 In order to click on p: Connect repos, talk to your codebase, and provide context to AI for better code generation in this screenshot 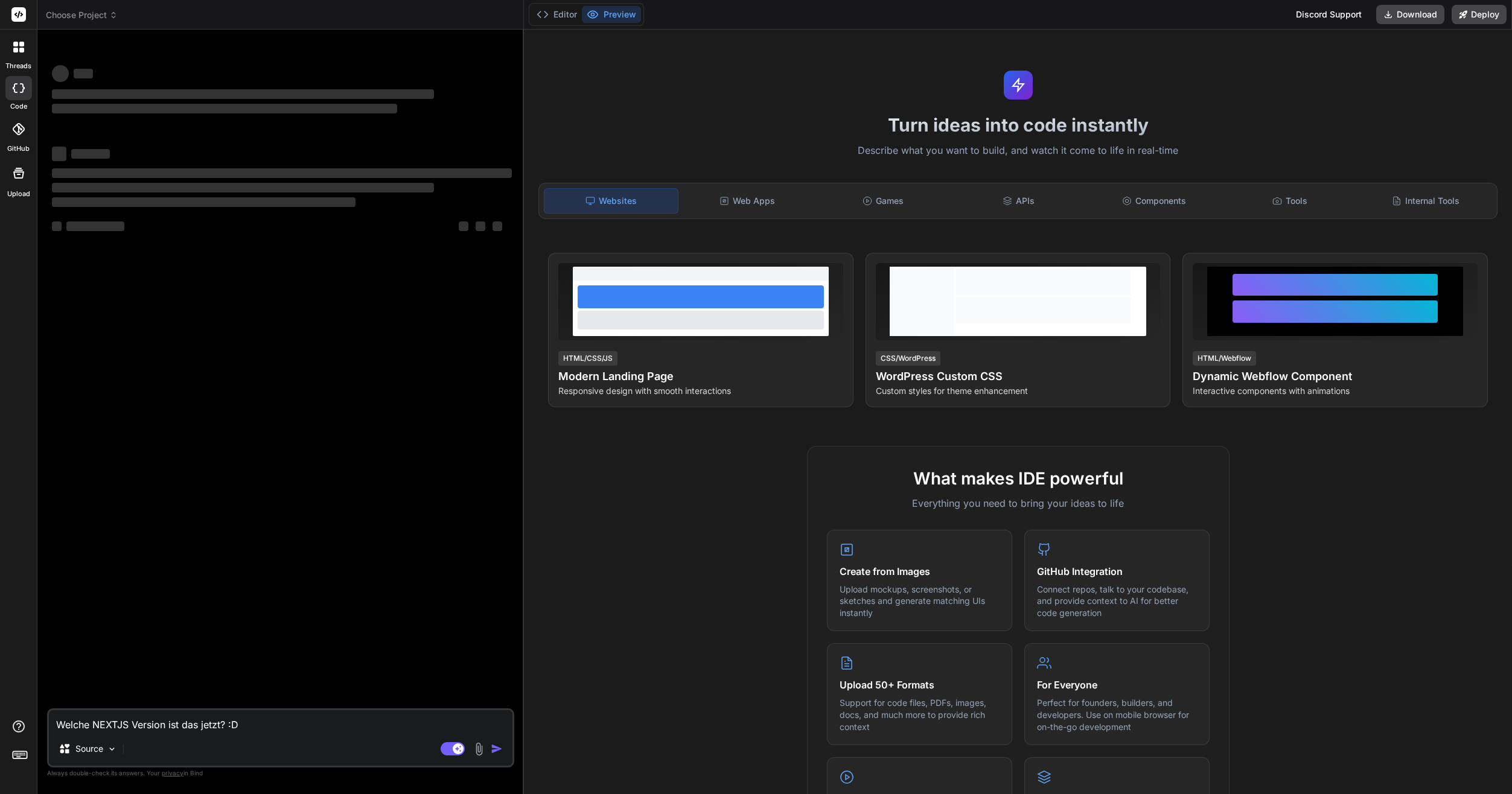, I will do `click(1117, 601)`.